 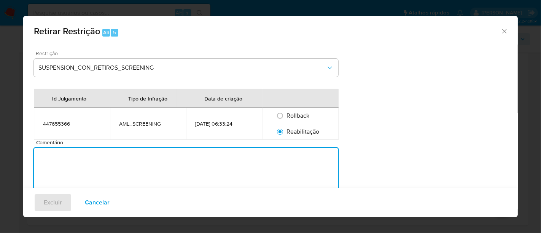 What do you see at coordinates (148, 124) in the screenshot?
I see `div: AML_SCREENING` at bounding box center [148, 124].